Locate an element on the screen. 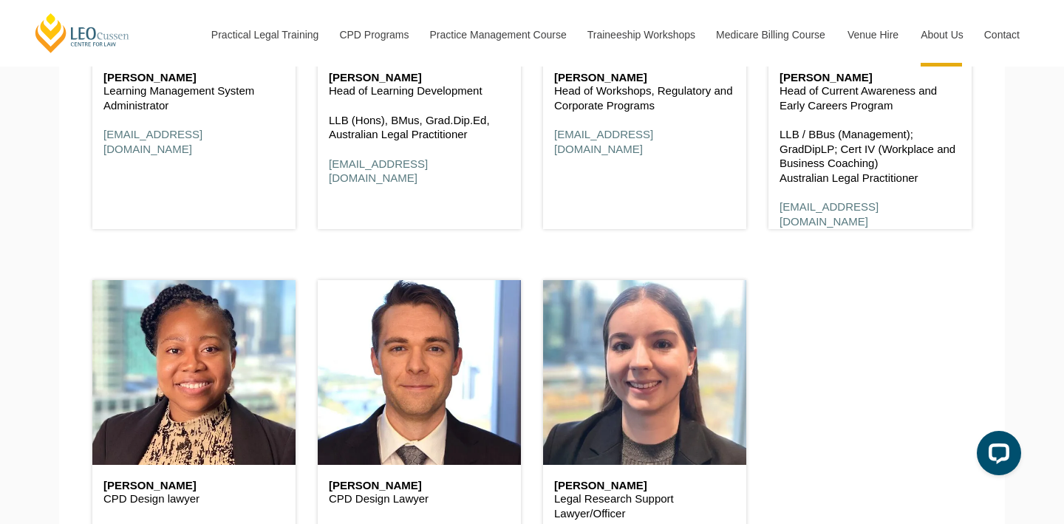 Image resolution: width=1064 pixels, height=524 pixels. p: Head of Workshops, Regulatory and Corporate Programs is located at coordinates (644, 98).